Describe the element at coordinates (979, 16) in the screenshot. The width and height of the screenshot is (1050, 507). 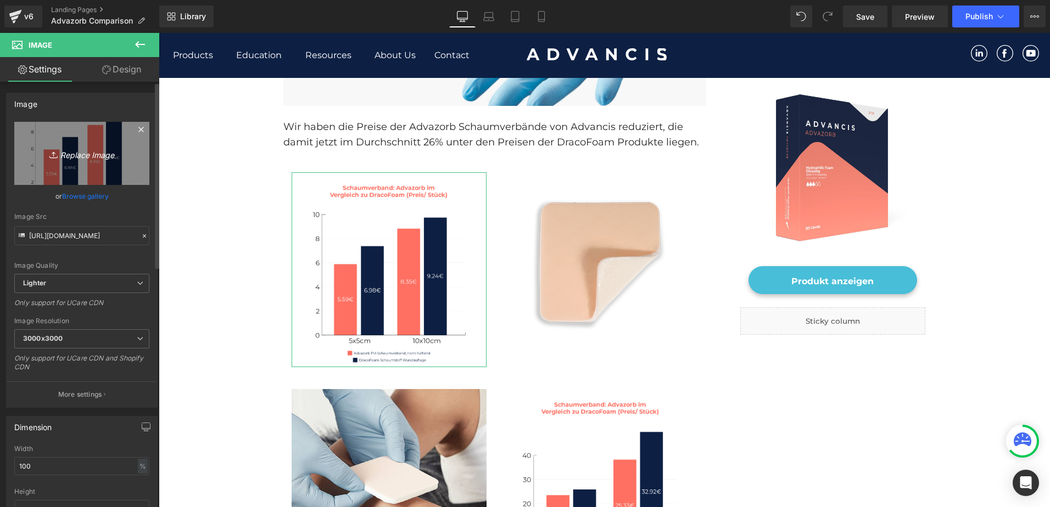
I see `span: Publish` at that location.